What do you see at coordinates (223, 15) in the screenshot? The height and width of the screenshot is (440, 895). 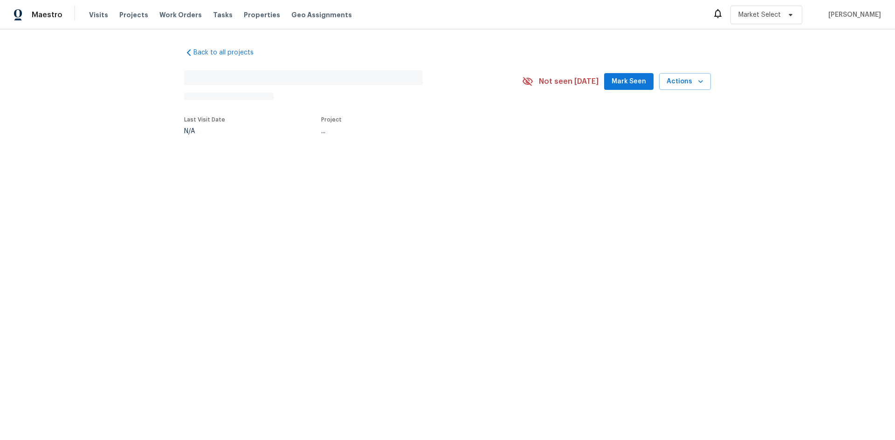 I see `span: Tasks` at bounding box center [223, 15].